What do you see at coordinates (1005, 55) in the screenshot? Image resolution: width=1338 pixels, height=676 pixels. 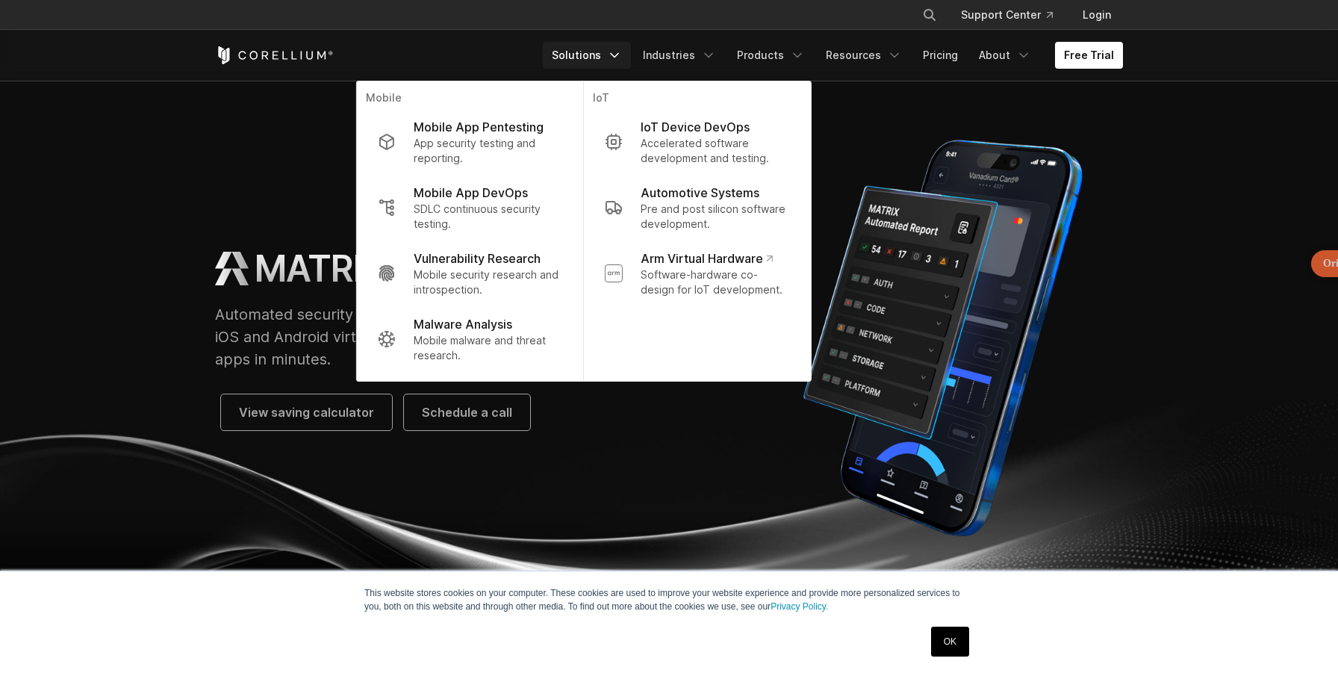 I see `a: About` at bounding box center [1005, 55].